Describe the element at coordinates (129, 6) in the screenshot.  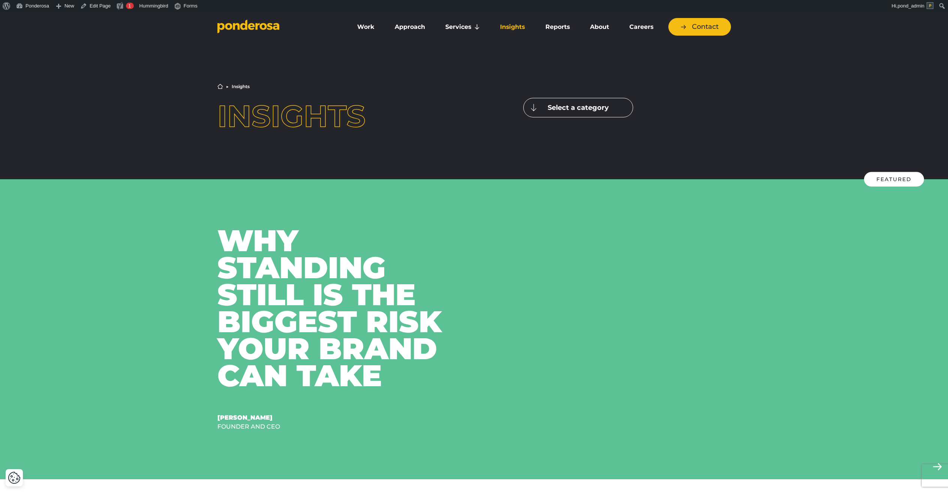
I see `span: 1` at that location.